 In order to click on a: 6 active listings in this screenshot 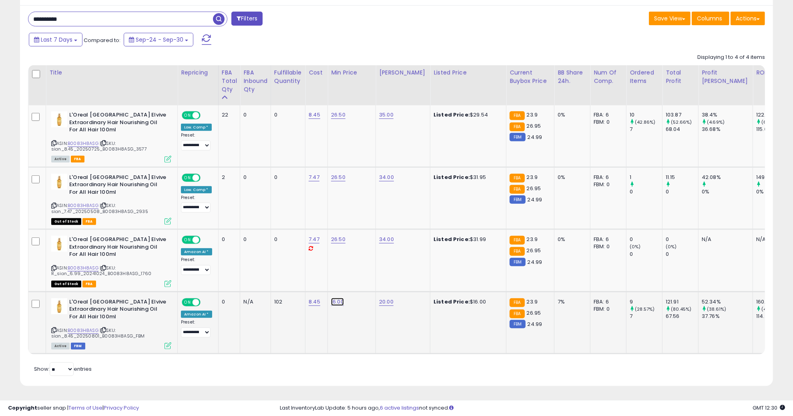, I will do `click(399, 407)`.